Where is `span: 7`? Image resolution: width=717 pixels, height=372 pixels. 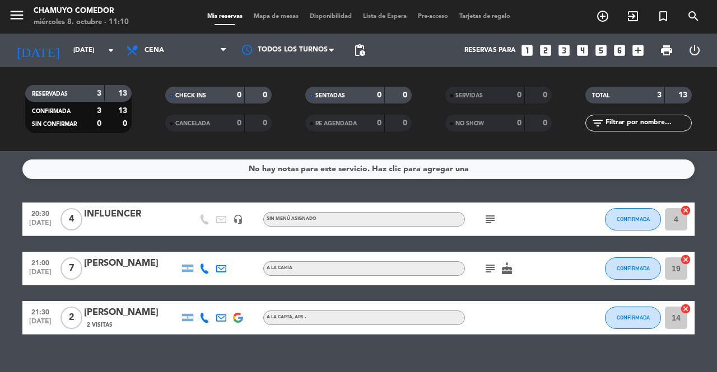 span: 7 is located at coordinates (71, 269).